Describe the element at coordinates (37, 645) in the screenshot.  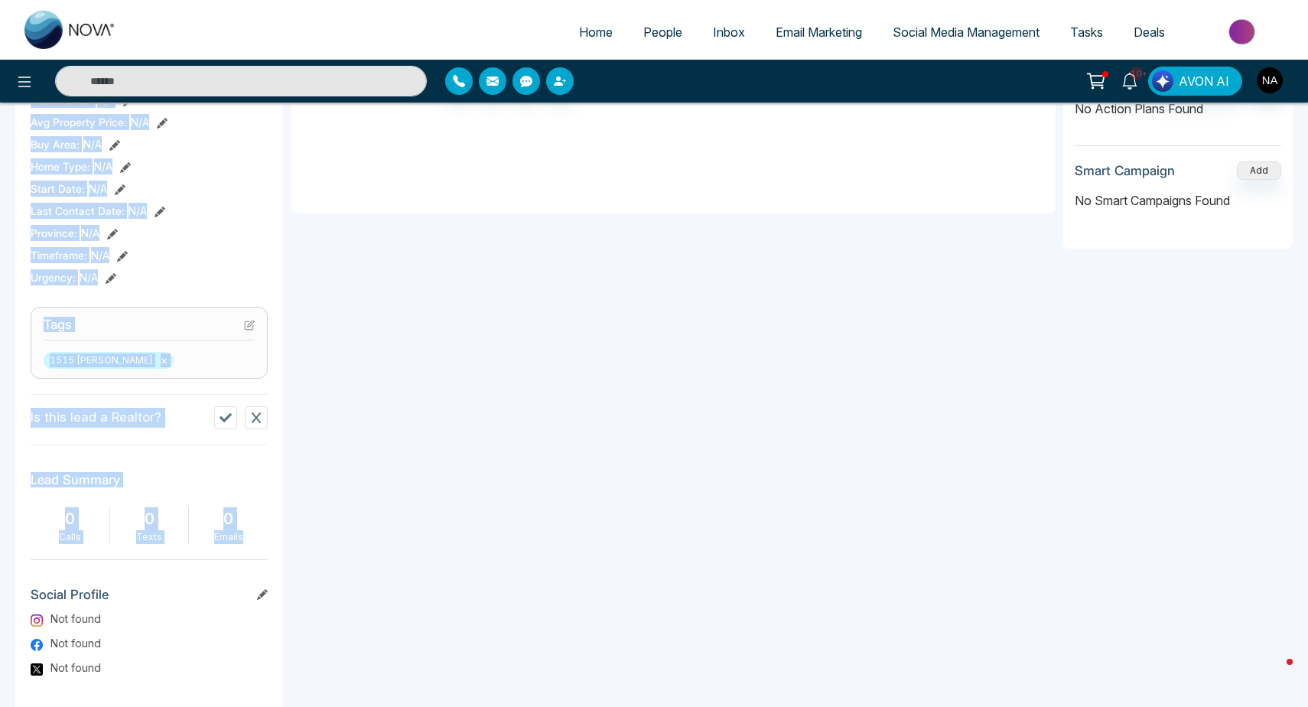
I see `img: Facebook Logo` at that location.